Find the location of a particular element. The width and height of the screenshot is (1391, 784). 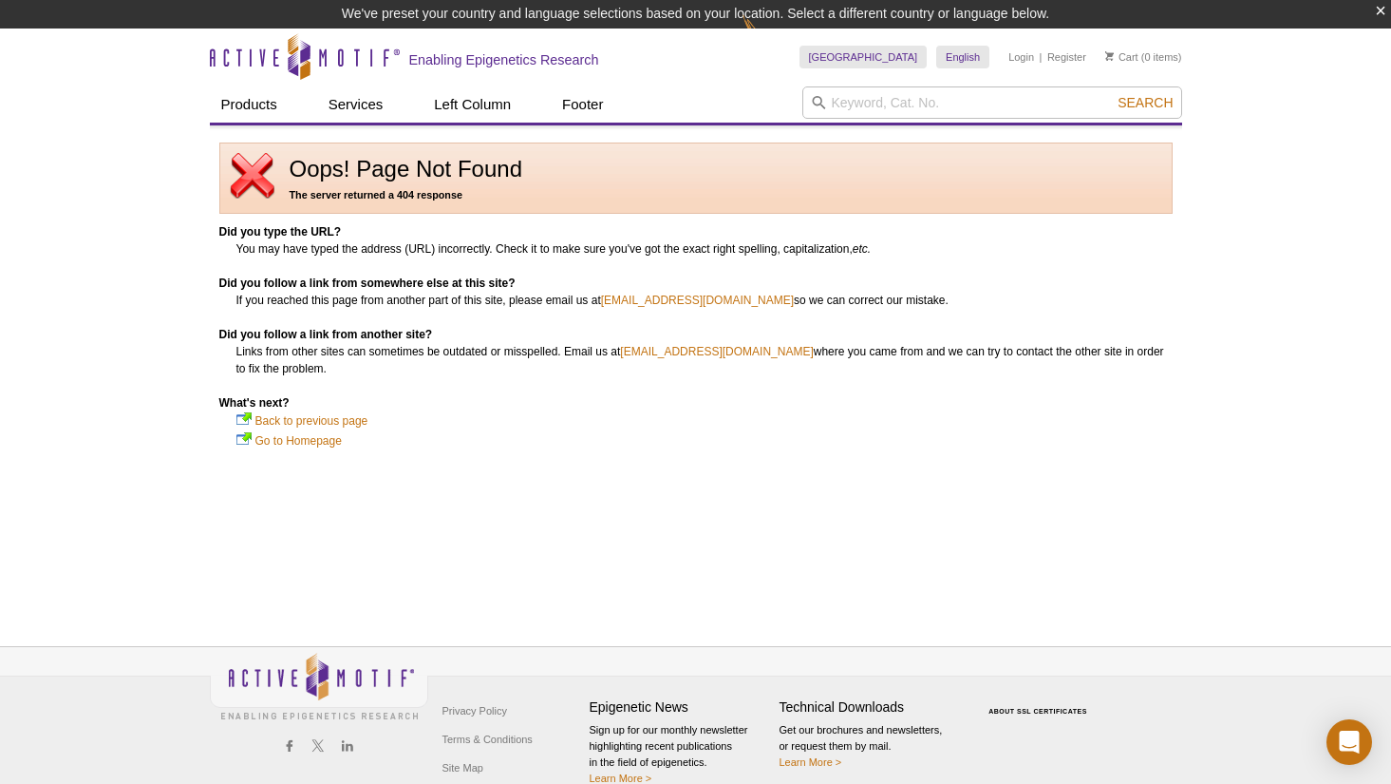

li: (0 items) is located at coordinates (1144, 57).